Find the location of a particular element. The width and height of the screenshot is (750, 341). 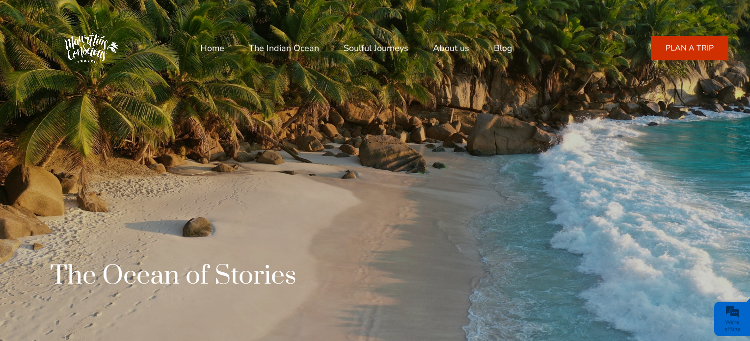

a: Soulful Journeys is located at coordinates (376, 48).